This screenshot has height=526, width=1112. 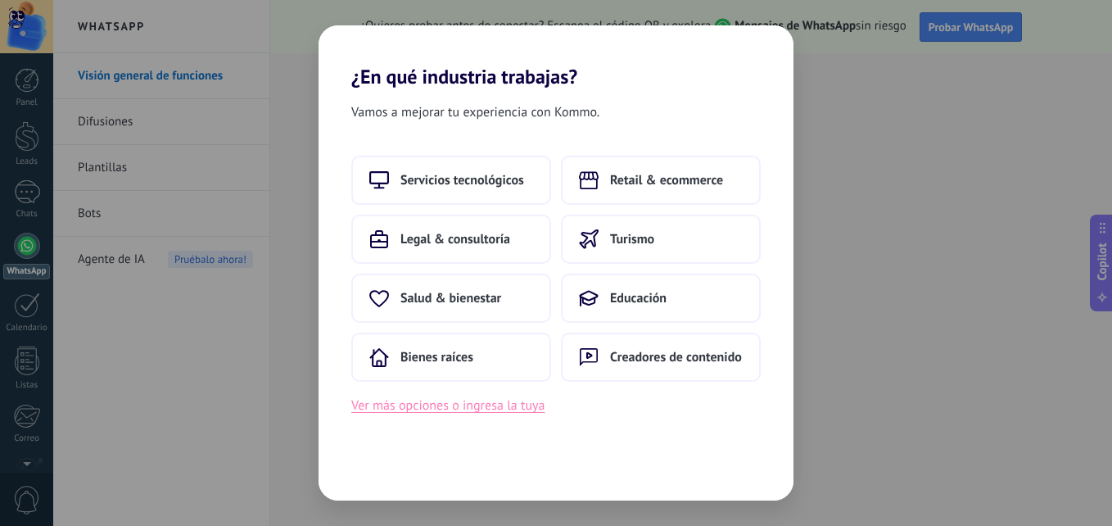 What do you see at coordinates (451, 180) in the screenshot?
I see `button: Servicios tecnológicos` at bounding box center [451, 180].